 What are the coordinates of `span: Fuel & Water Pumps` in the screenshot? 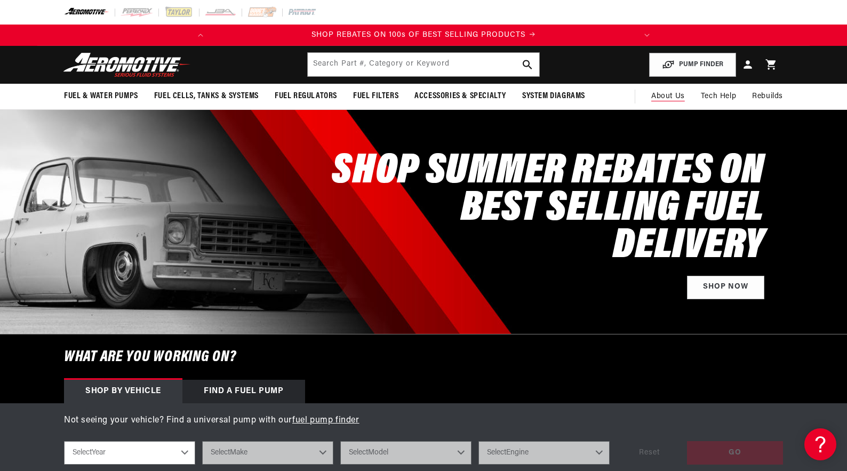 It's located at (101, 96).